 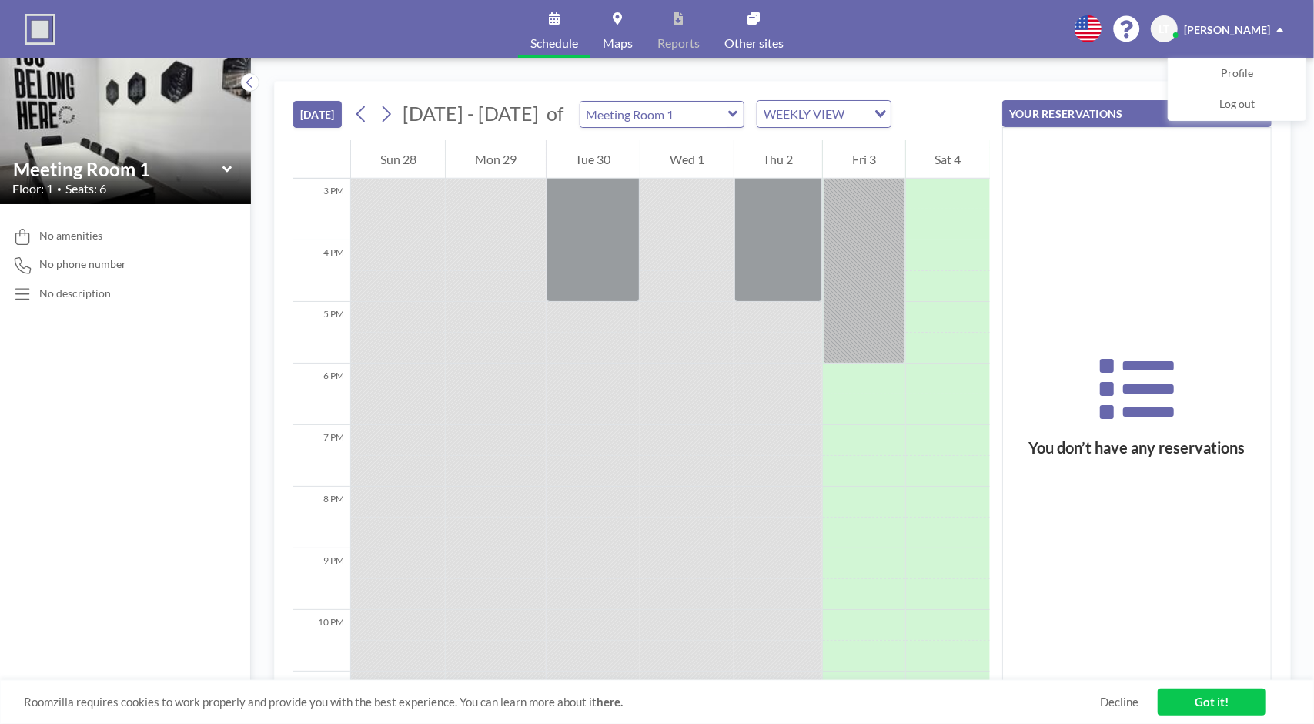 What do you see at coordinates (610, 701) in the screenshot?
I see `a: here.` at bounding box center [610, 701].